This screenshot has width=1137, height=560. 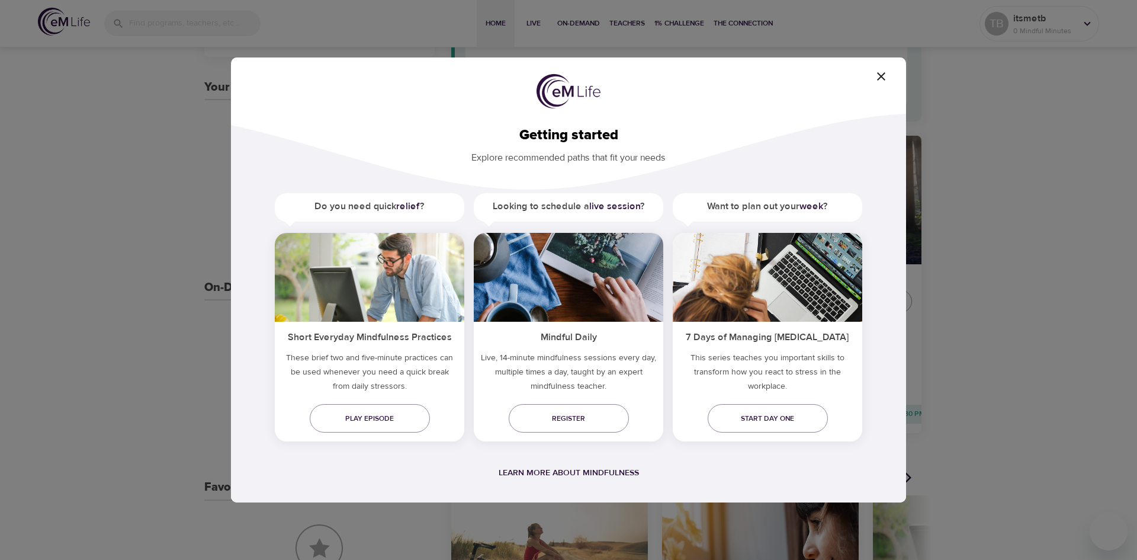 What do you see at coordinates (812, 206) in the screenshot?
I see `a: week` at bounding box center [812, 206].